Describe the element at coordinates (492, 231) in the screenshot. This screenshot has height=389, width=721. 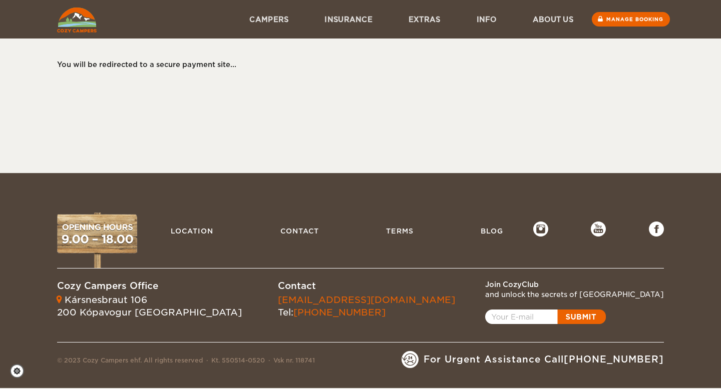
I see `a: Blog` at that location.